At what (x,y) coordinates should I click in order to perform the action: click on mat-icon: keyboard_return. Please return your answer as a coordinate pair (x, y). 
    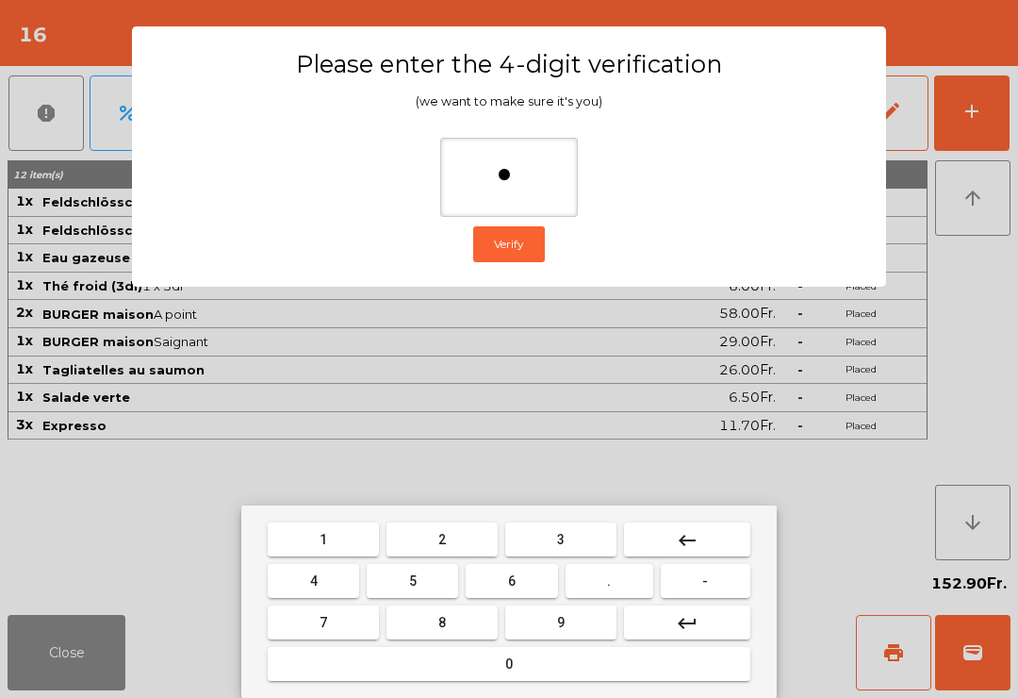
    Looking at the image, I should click on (687, 623).